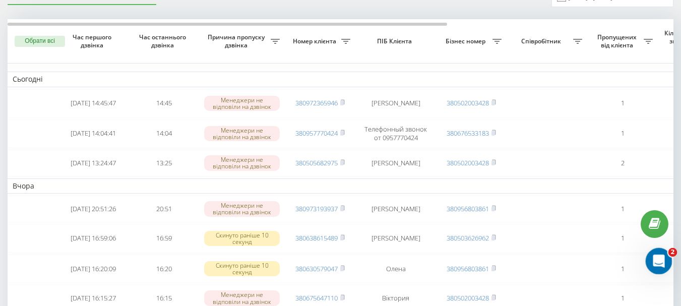  What do you see at coordinates (164, 163) in the screenshot?
I see `td: 13:25` at bounding box center [164, 163].